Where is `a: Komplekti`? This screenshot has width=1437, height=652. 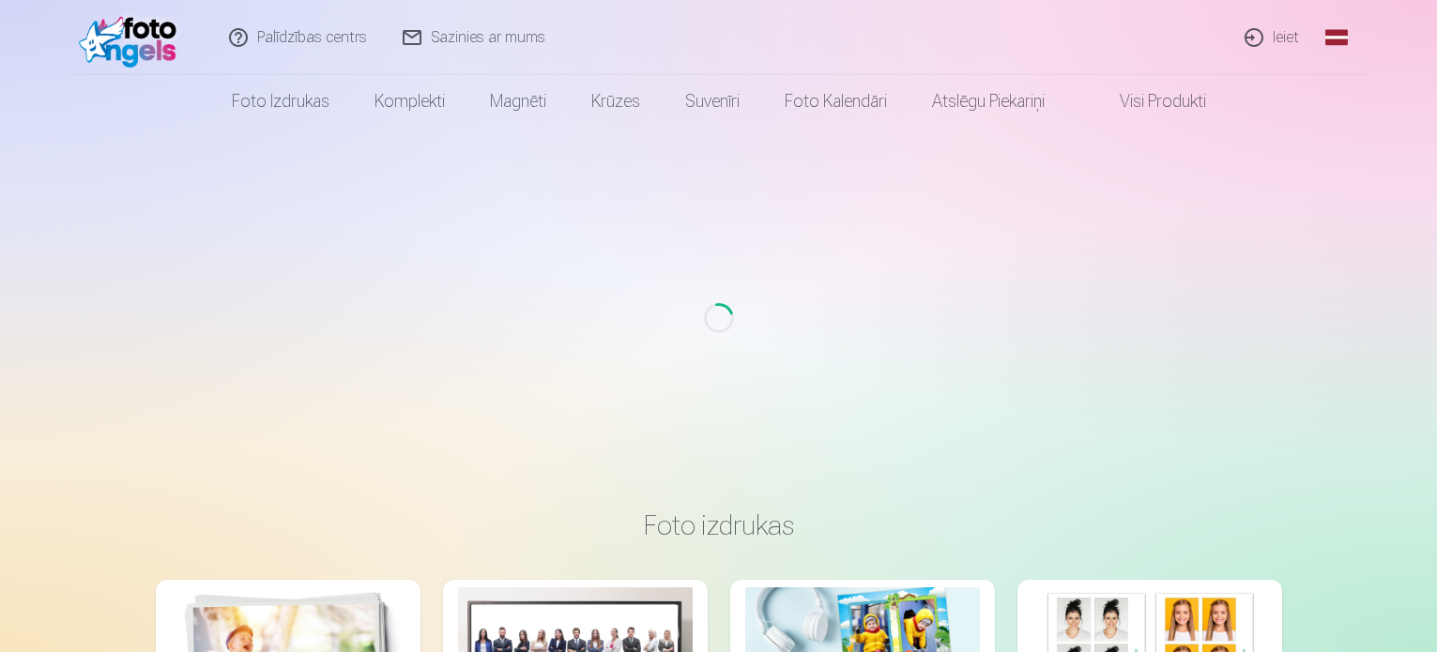 a: Komplekti is located at coordinates (409, 101).